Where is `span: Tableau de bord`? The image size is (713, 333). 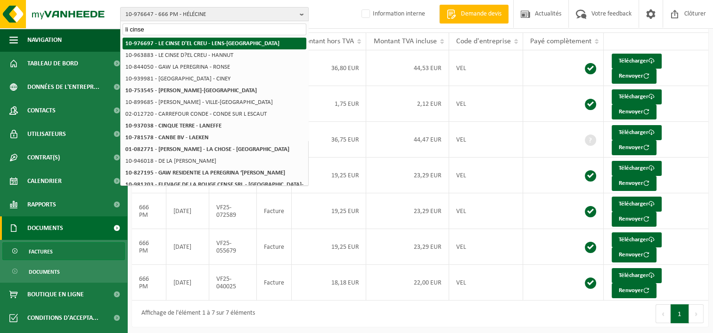
span: Tableau de bord is located at coordinates (53, 64).